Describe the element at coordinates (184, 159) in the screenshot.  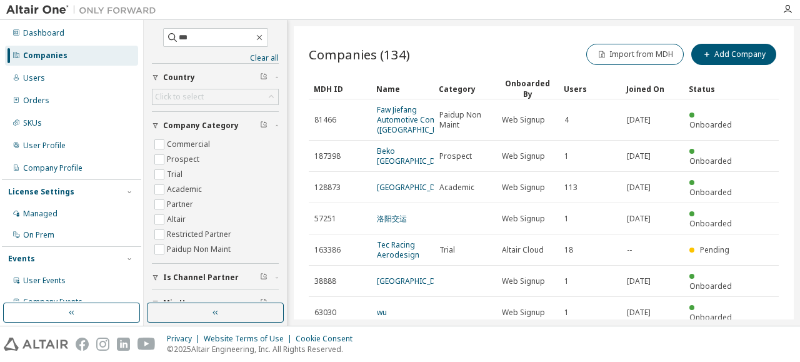
I see `label: Prospect` at that location.